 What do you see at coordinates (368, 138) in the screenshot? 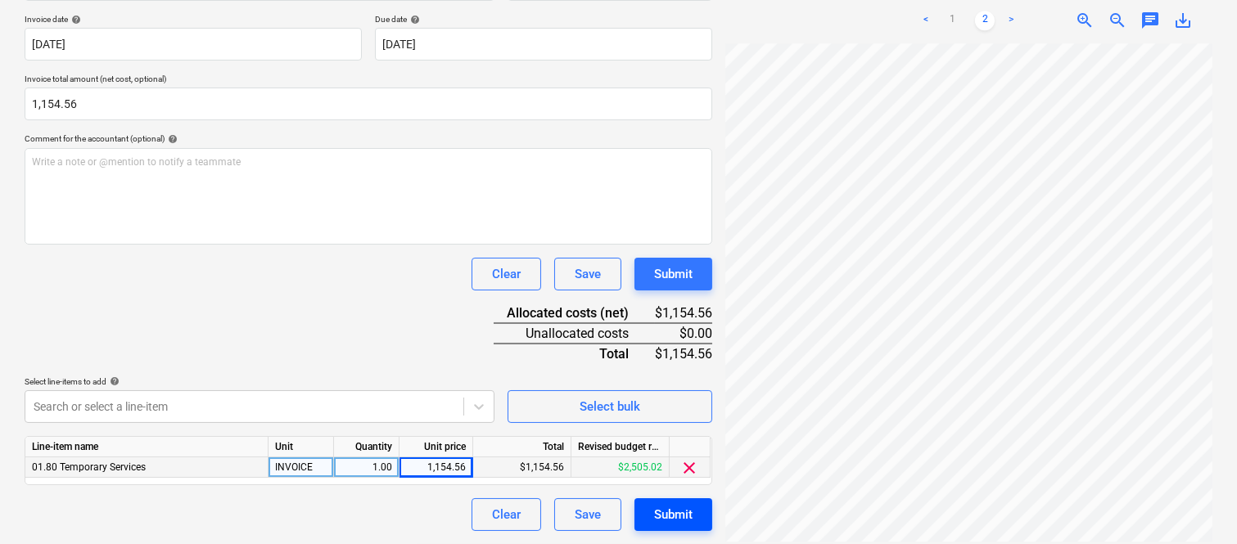
I see `div: Comment for the accountant (optional)` at bounding box center [368, 138].